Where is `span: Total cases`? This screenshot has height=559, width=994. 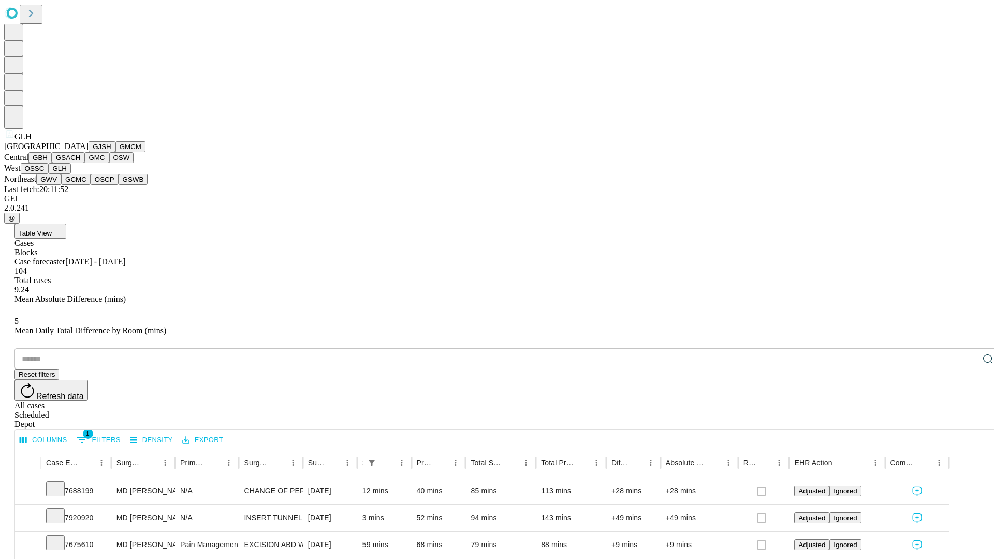 span: Total cases is located at coordinates (33, 280).